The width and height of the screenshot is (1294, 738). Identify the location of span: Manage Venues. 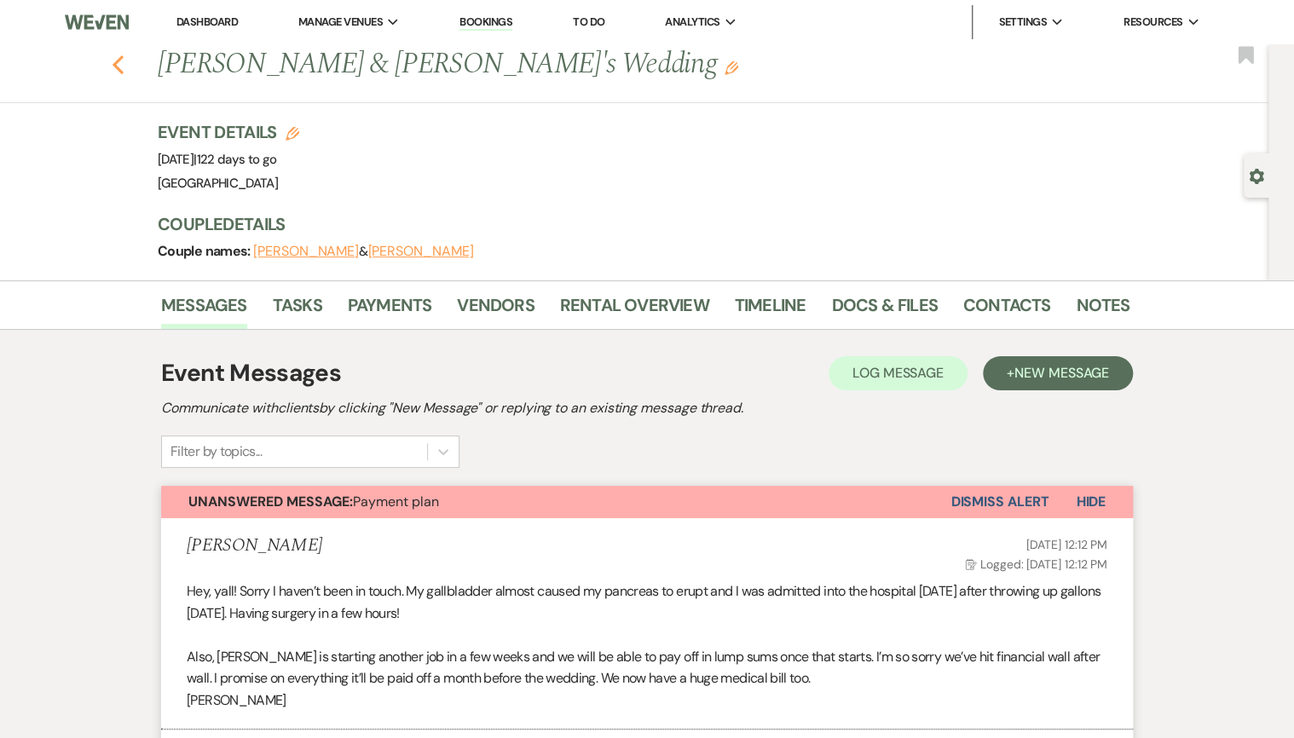
(340, 22).